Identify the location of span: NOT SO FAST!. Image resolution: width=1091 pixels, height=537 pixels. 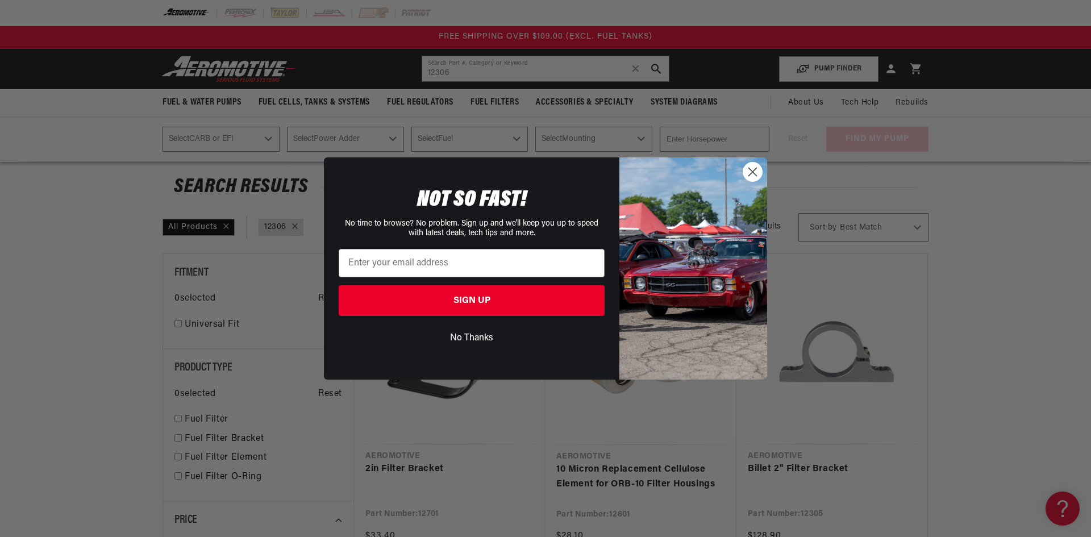
(472, 200).